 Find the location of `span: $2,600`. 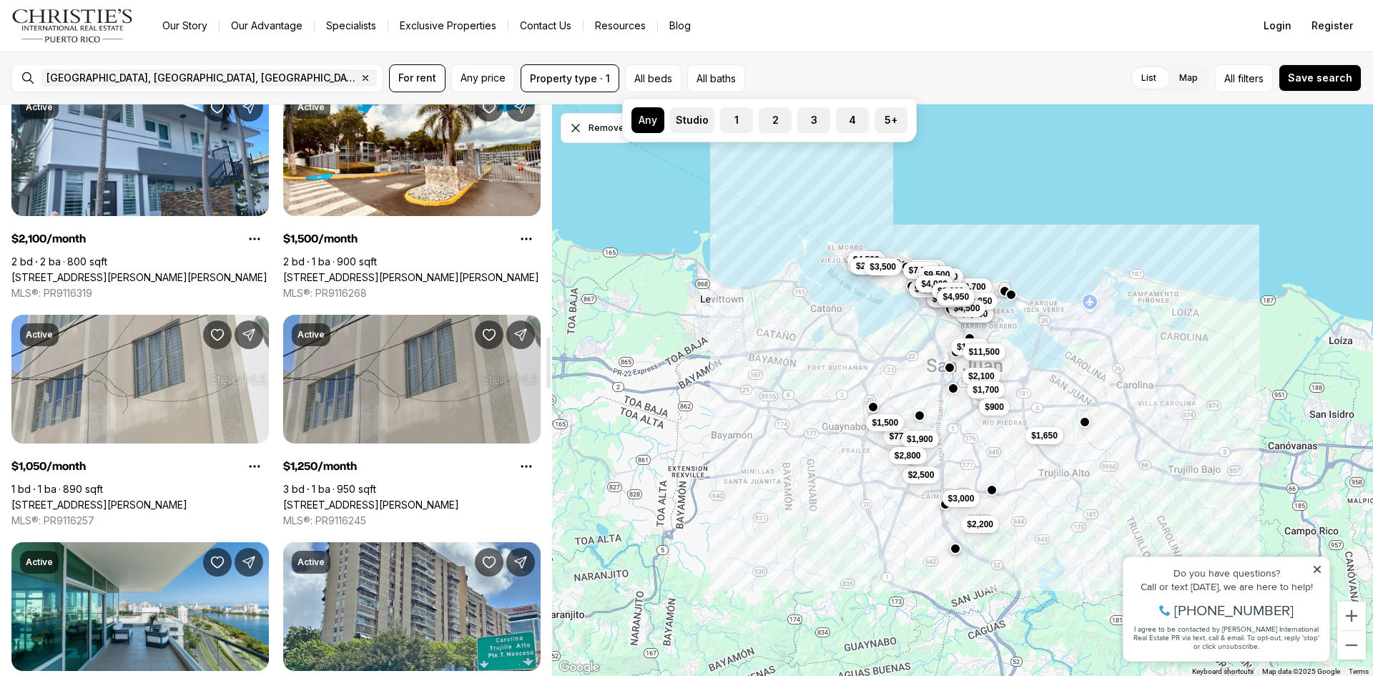

span: $2,600 is located at coordinates (927, 289).